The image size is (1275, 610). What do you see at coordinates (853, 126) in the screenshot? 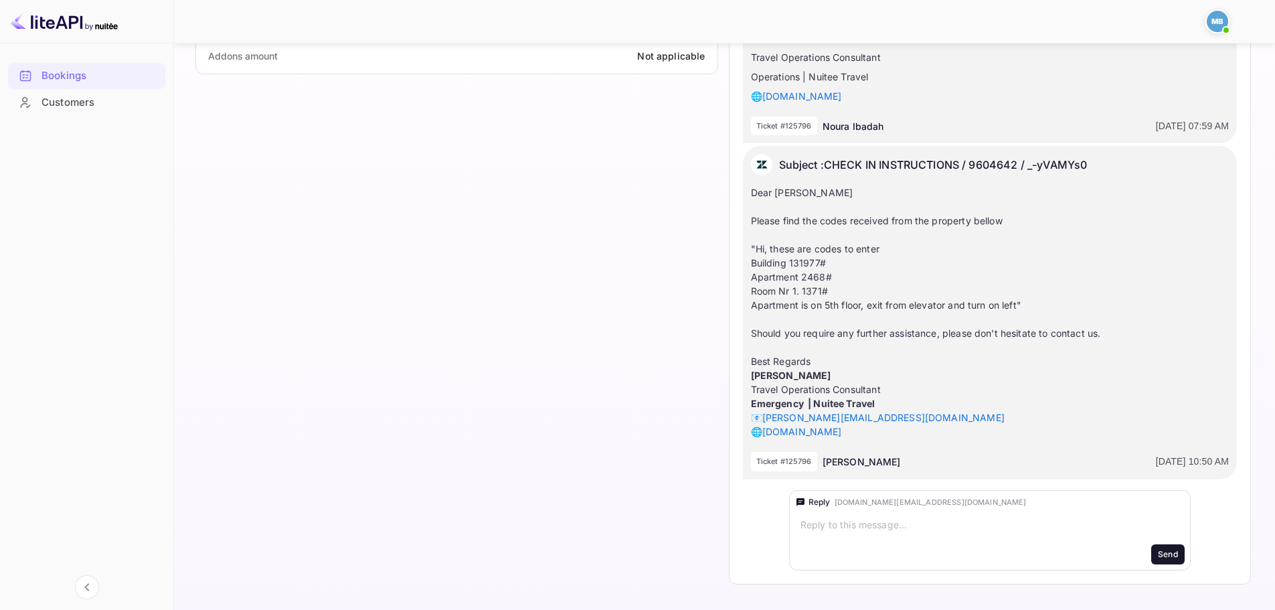
I see `p: Noura Ibadah` at bounding box center [853, 126].